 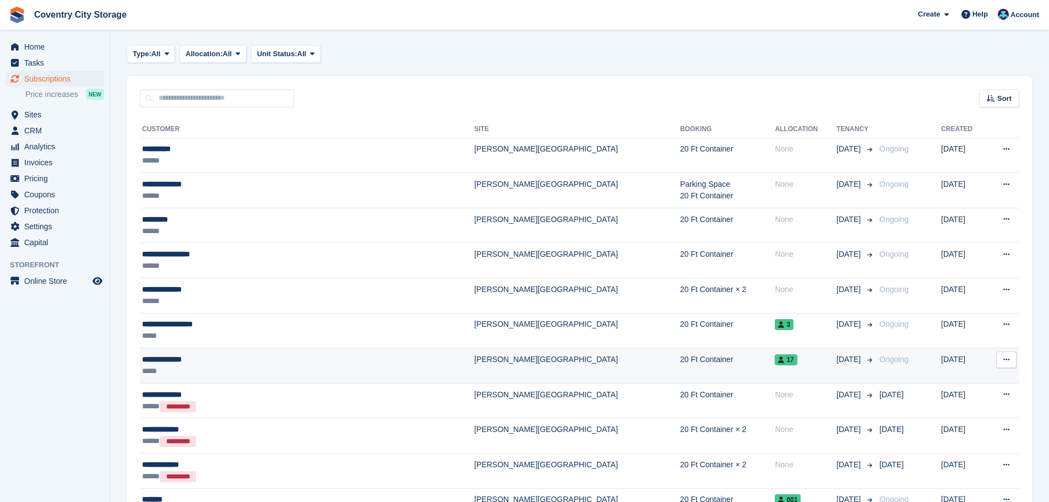 I want to click on span: Tasks, so click(x=57, y=63).